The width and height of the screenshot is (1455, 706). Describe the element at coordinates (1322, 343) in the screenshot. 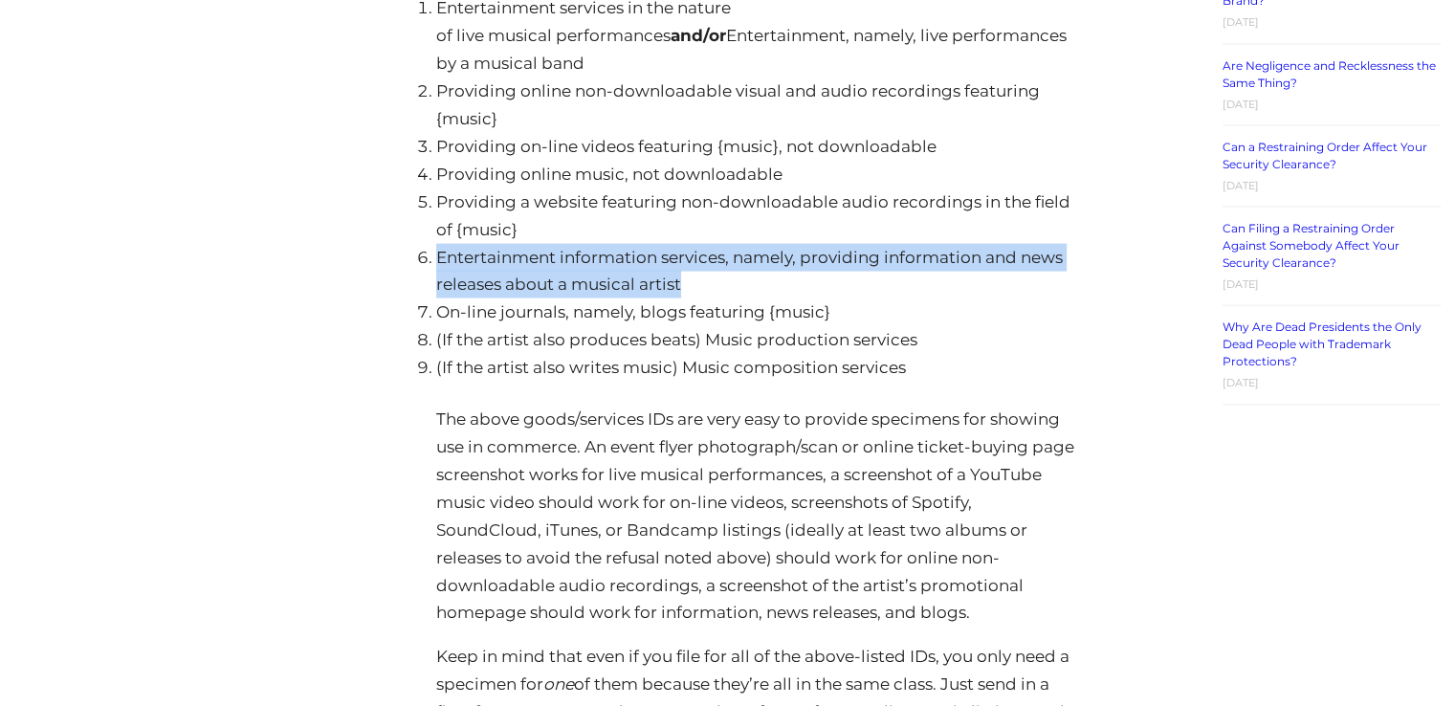

I see `a: Why Are Dead Presidents the Only Dead People with Trademark Protections?` at that location.